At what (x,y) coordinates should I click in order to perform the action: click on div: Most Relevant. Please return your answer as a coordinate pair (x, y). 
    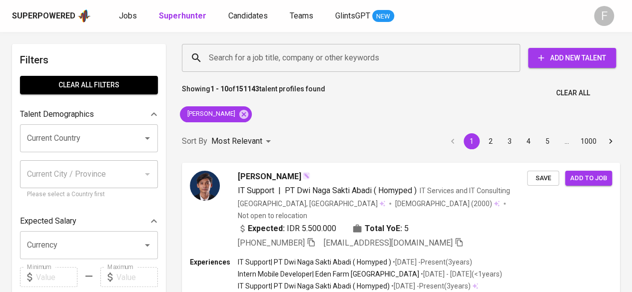
    Looking at the image, I should click on (243, 141).